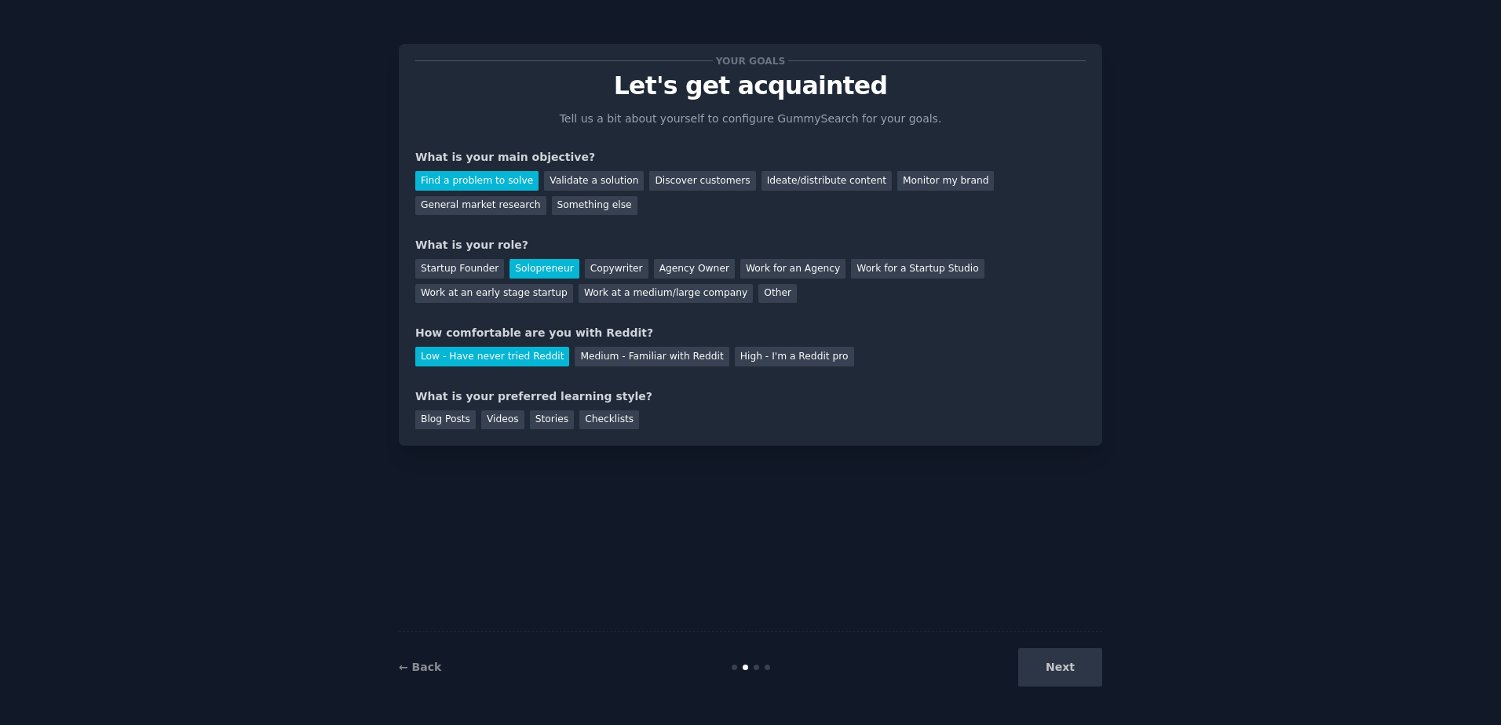 The height and width of the screenshot is (725, 1501). Describe the element at coordinates (917, 268) in the screenshot. I see `div: Work for a Startup Studio` at that location.